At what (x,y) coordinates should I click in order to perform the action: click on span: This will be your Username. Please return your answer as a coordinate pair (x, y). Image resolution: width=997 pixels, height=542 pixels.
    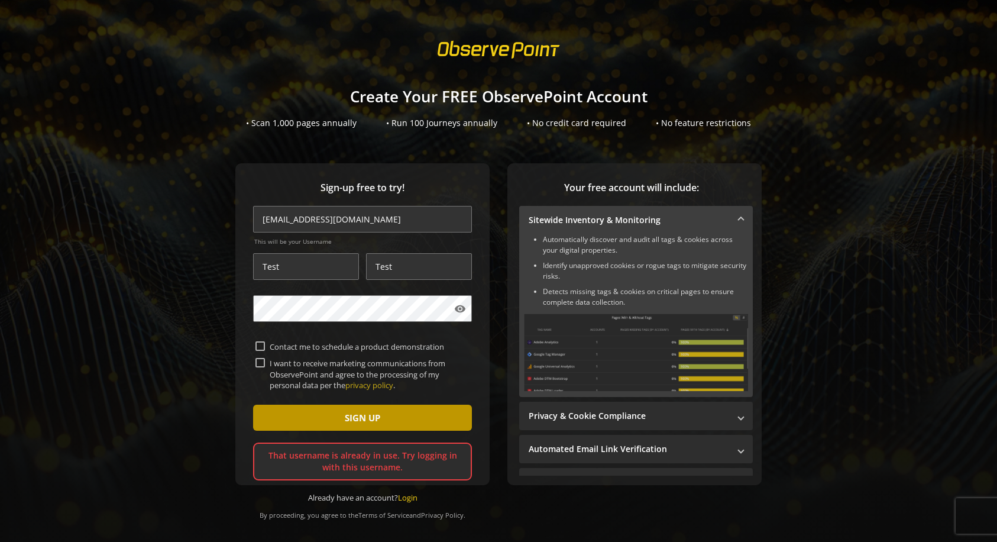
    Looking at the image, I should click on (363, 241).